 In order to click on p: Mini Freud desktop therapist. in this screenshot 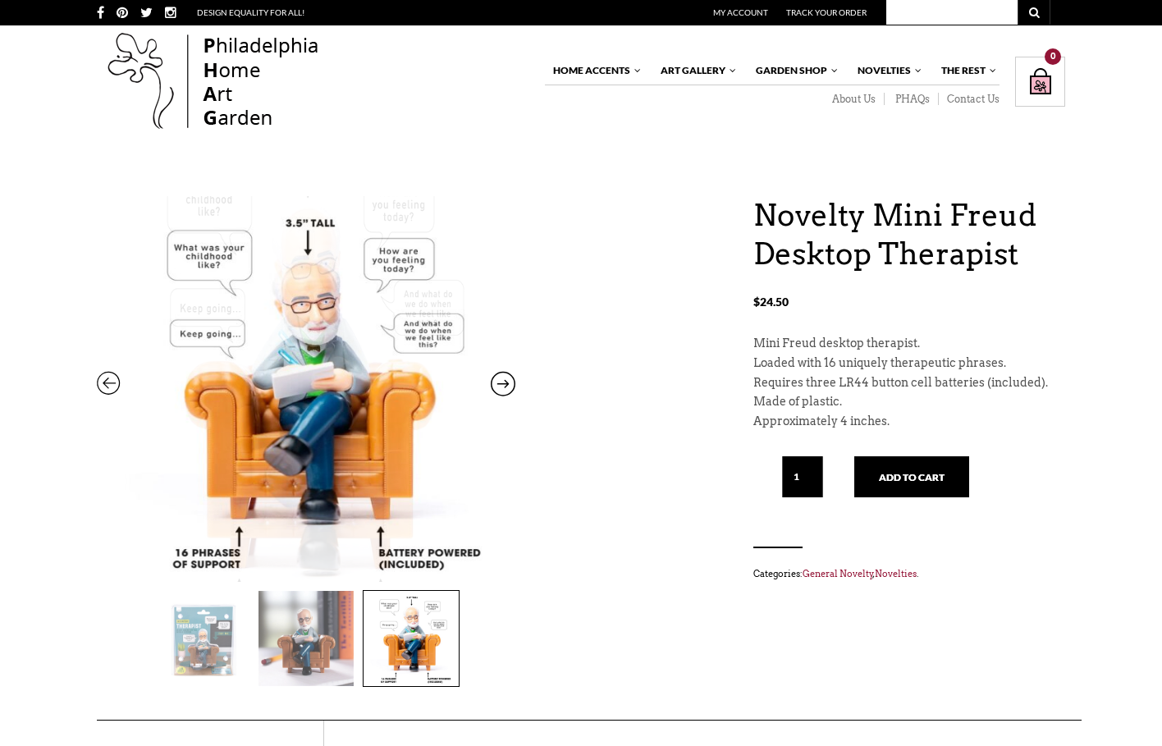, I will do `click(909, 344)`.